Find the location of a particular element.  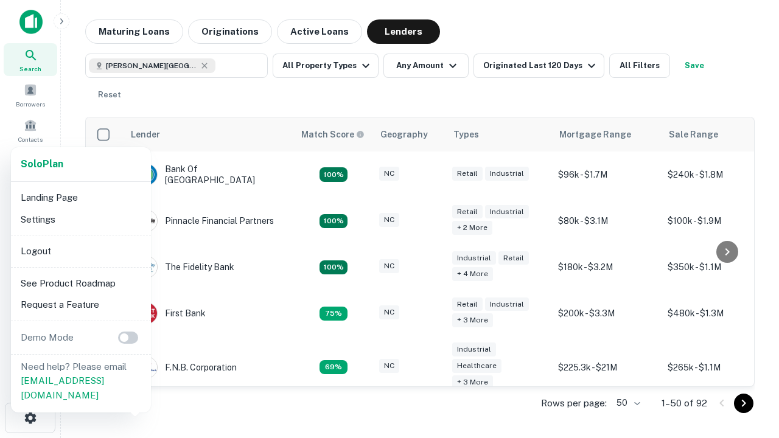

a: SoloPlan is located at coordinates (42, 164).